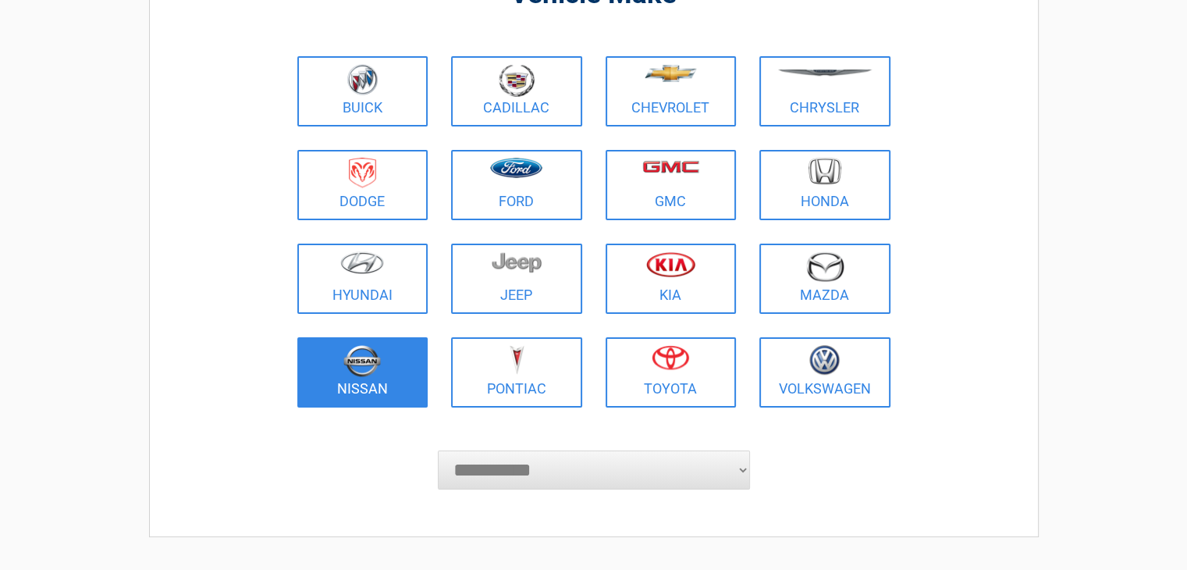 This screenshot has width=1187, height=570. I want to click on img: cadillac, so click(517, 80).